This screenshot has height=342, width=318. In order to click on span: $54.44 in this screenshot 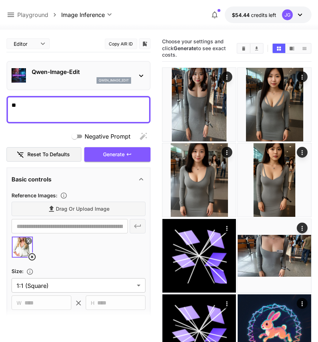, I will do `click(241, 15)`.